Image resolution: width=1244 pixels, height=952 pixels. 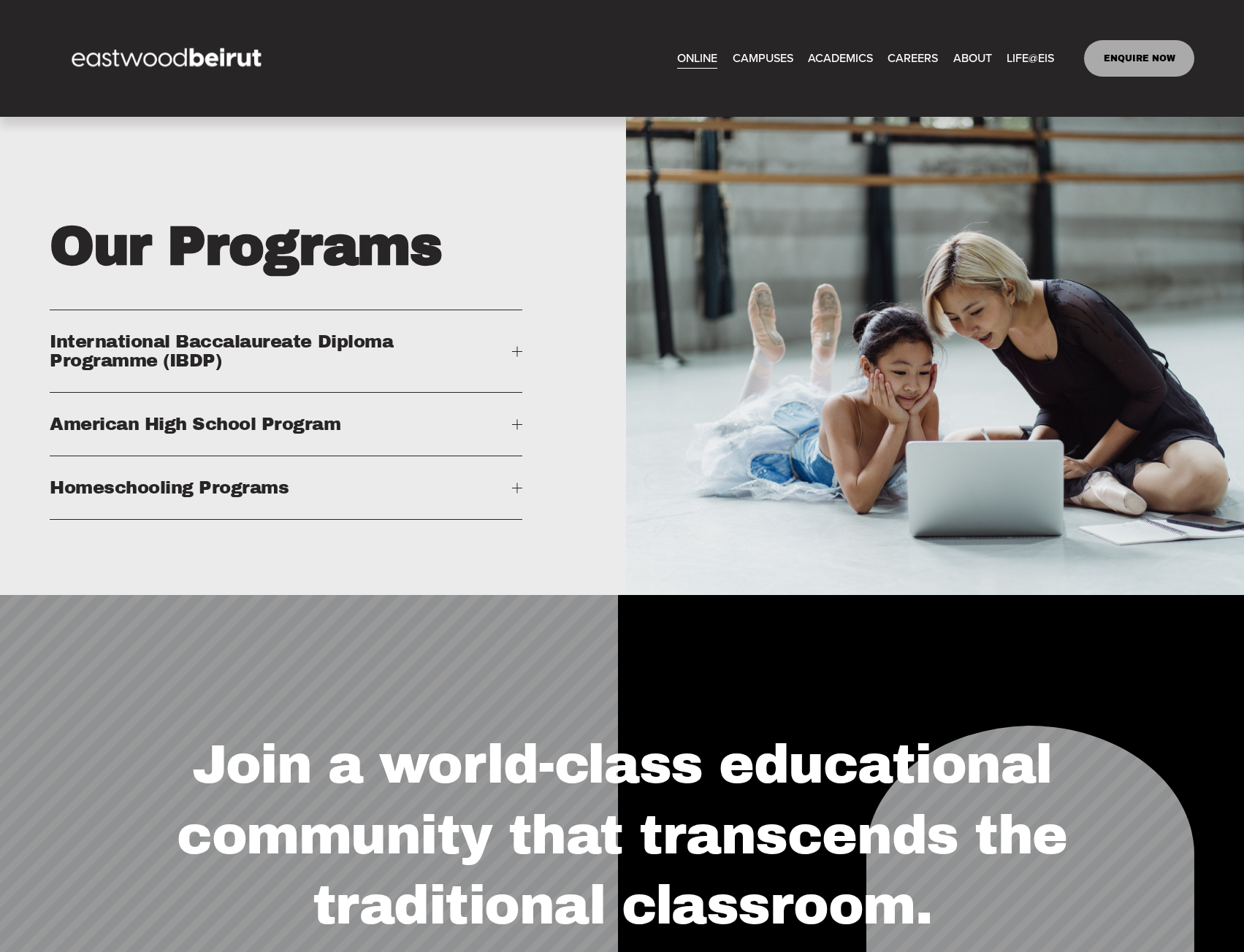 I want to click on a: CAREERS, so click(x=912, y=59).